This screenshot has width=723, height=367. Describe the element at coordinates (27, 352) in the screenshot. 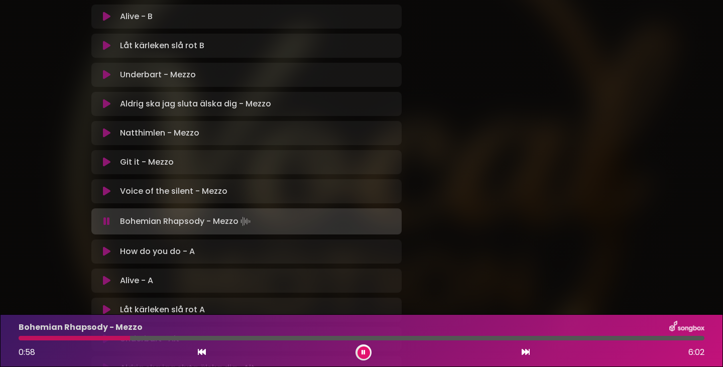

I see `span: 0:58` at that location.